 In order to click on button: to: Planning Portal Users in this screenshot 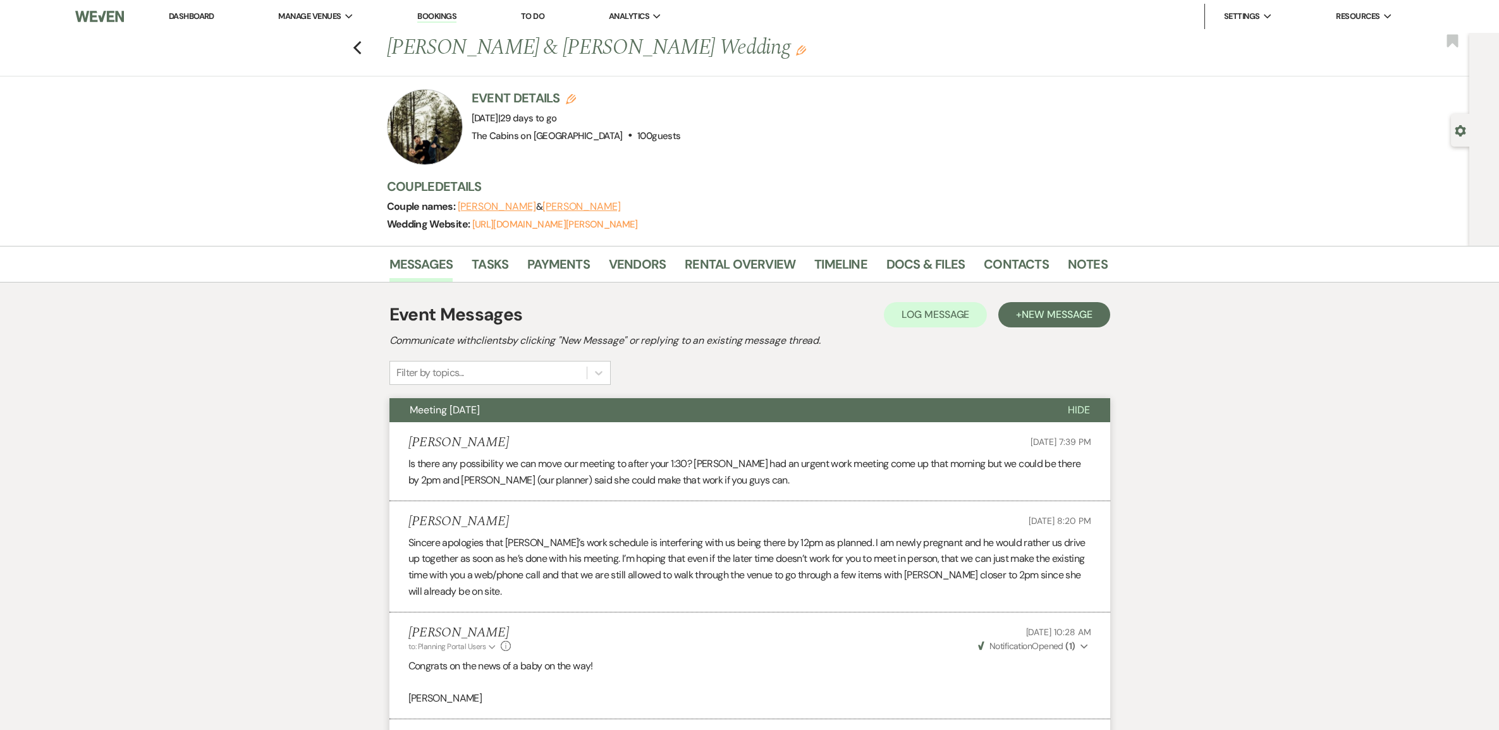, I will do `click(453, 647)`.